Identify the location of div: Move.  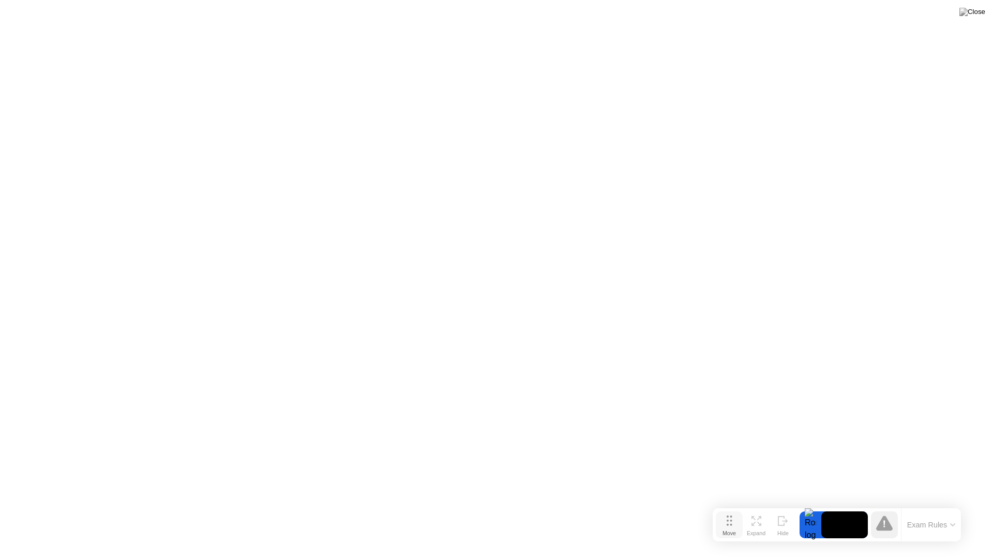
(730, 533).